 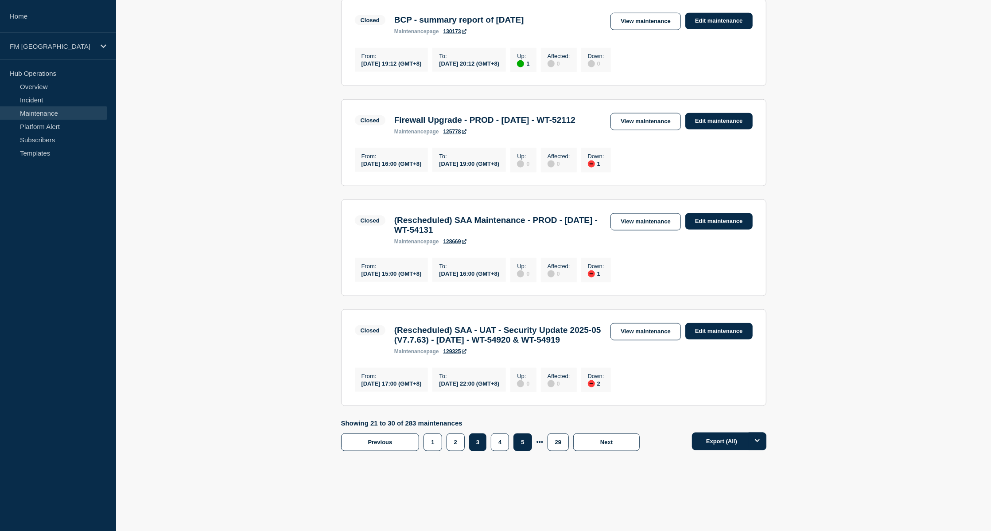 I want to click on button: Export (All), so click(x=729, y=441).